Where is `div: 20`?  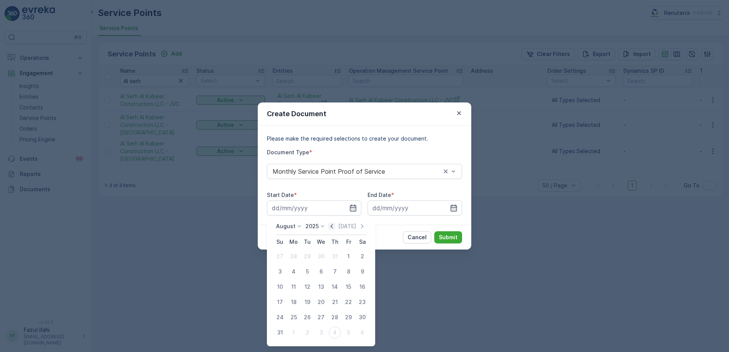 div: 20 is located at coordinates (321, 302).